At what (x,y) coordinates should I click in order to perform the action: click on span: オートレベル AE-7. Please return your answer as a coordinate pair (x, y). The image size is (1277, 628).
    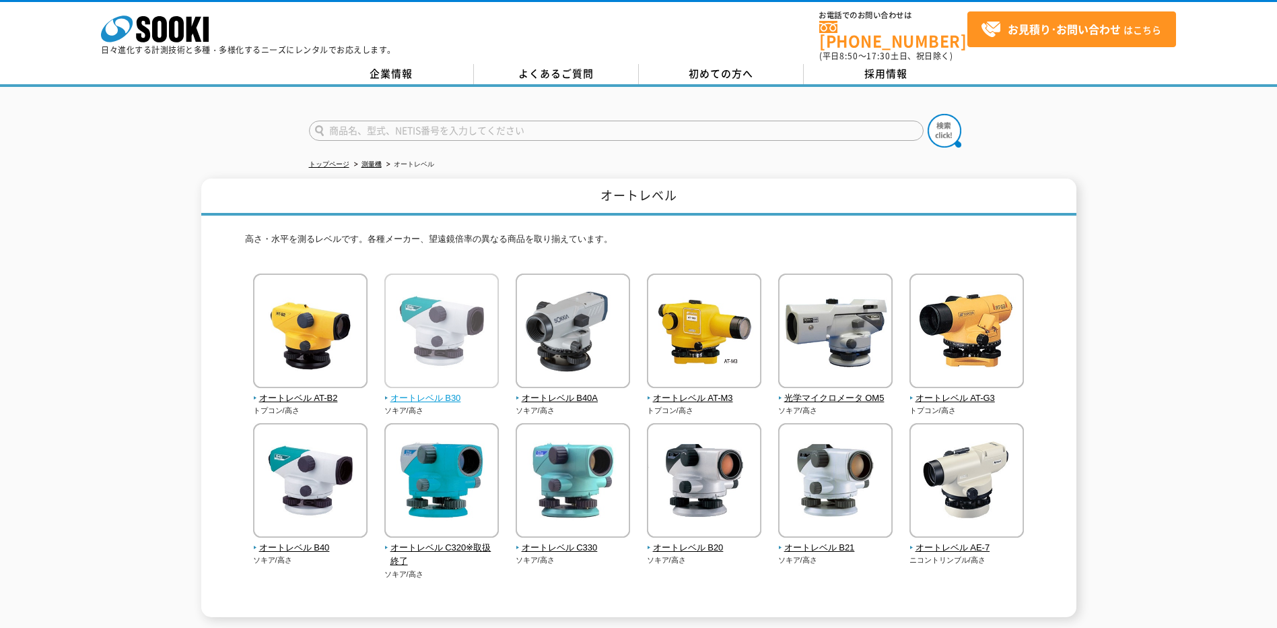
    Looking at the image, I should click on (967, 547).